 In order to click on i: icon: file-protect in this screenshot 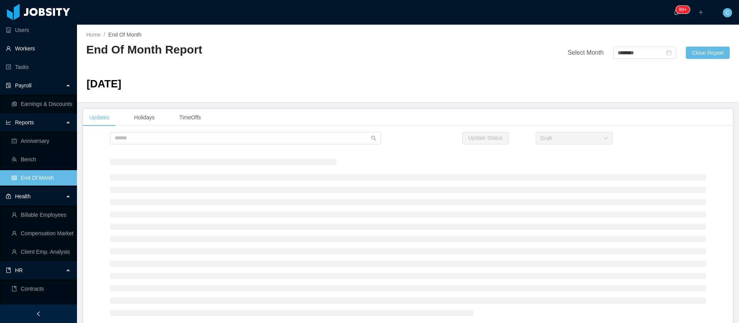, I will do `click(8, 85)`.